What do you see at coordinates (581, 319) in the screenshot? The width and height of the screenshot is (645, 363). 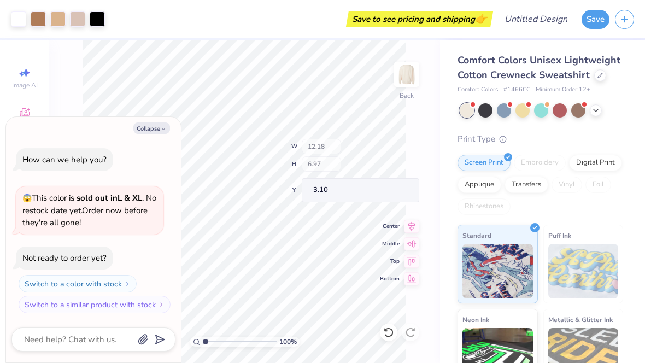 I see `span: Metallic & Glitter Ink` at bounding box center [581, 319].